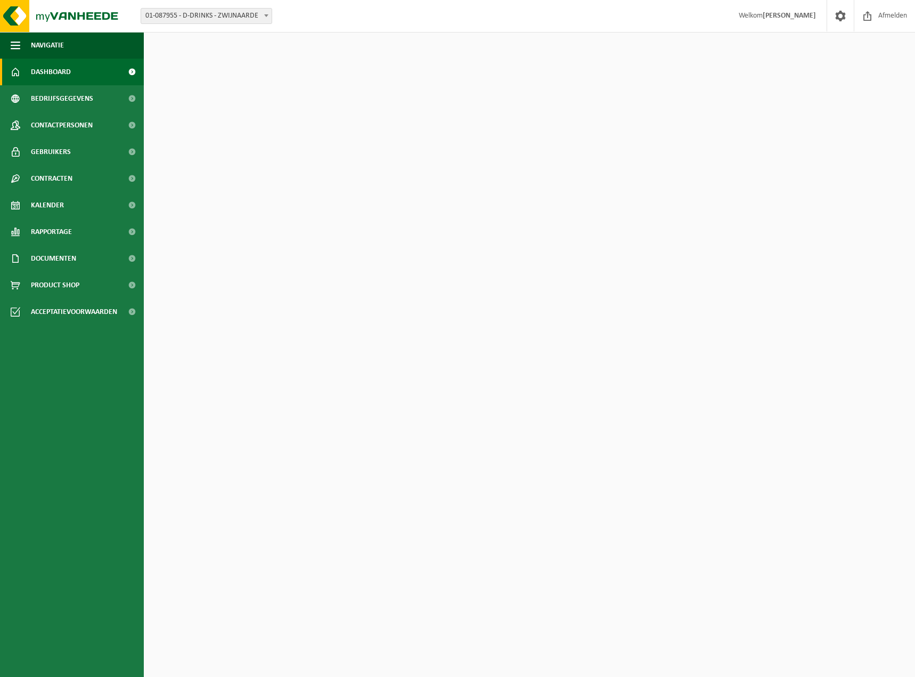  I want to click on span: Contracten, so click(52, 178).